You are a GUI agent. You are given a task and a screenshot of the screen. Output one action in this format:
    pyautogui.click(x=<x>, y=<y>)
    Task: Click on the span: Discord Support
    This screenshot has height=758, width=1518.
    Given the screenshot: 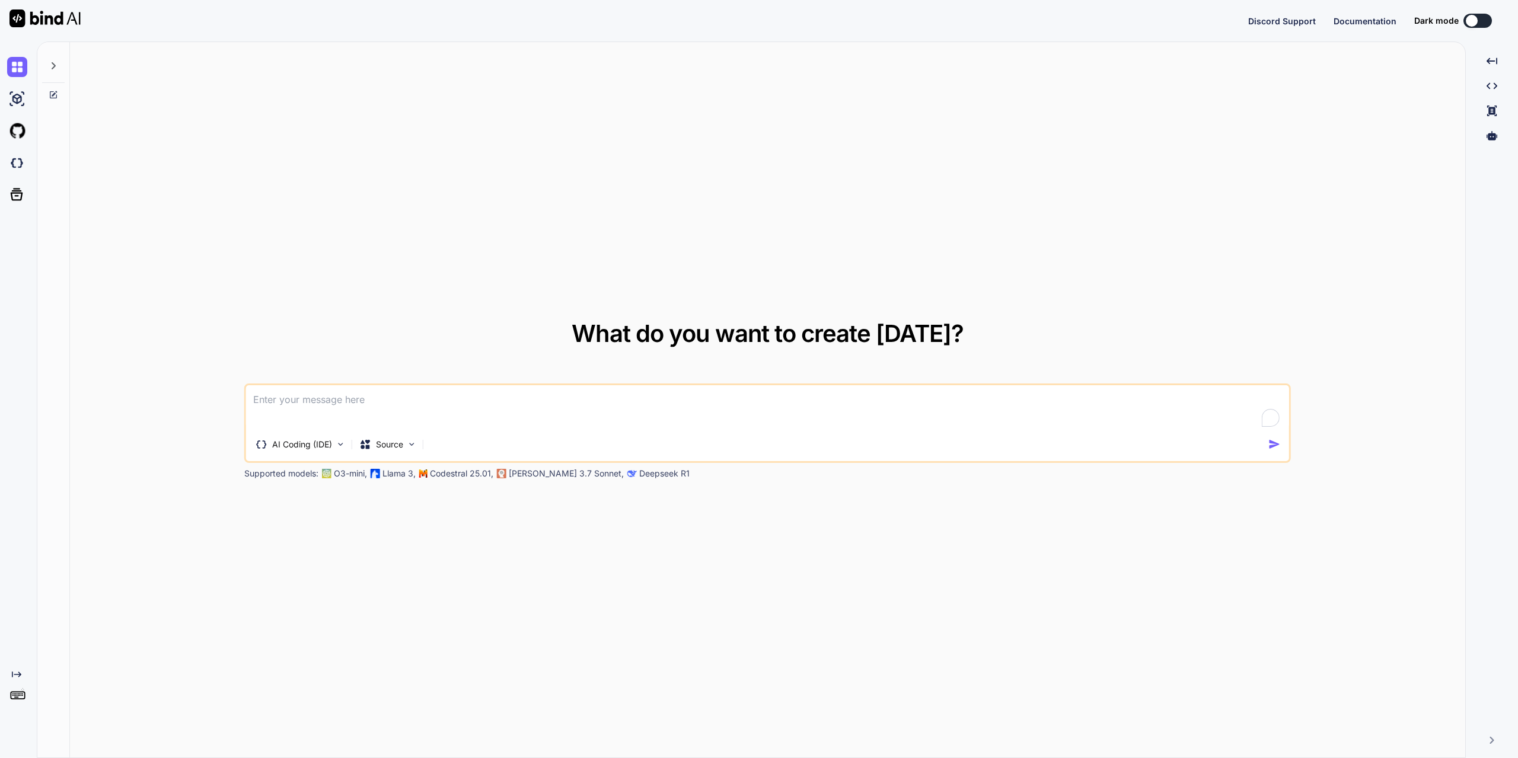 What is the action you would take?
    pyautogui.click(x=1282, y=21)
    